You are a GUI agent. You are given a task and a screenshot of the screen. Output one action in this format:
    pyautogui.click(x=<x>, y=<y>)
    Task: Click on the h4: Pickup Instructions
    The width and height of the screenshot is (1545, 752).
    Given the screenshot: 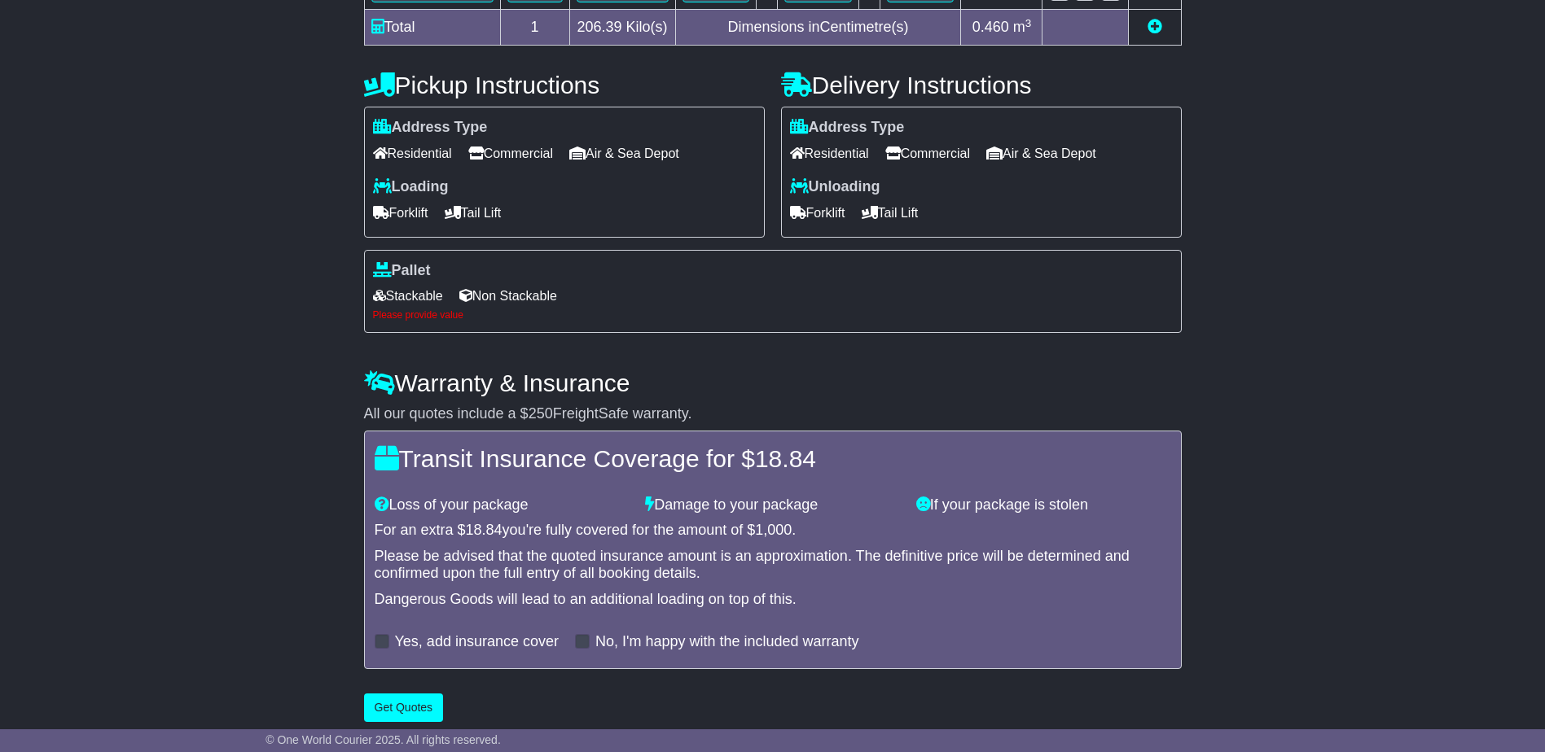 What is the action you would take?
    pyautogui.click(x=564, y=85)
    